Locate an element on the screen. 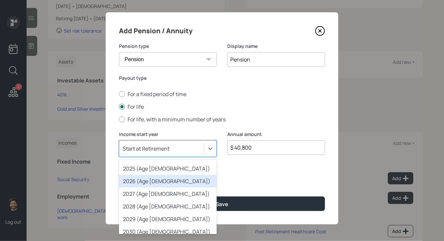 The height and width of the screenshot is (241, 444). label: For life is located at coordinates (222, 107).